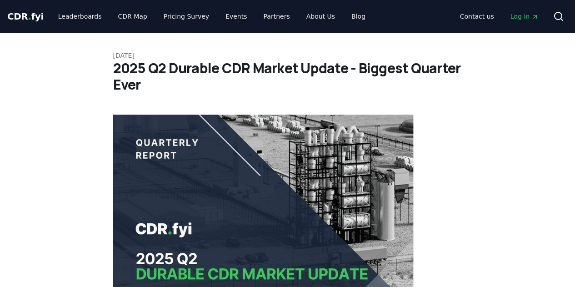  Describe the element at coordinates (133, 16) in the screenshot. I see `a: CDR Map` at that location.